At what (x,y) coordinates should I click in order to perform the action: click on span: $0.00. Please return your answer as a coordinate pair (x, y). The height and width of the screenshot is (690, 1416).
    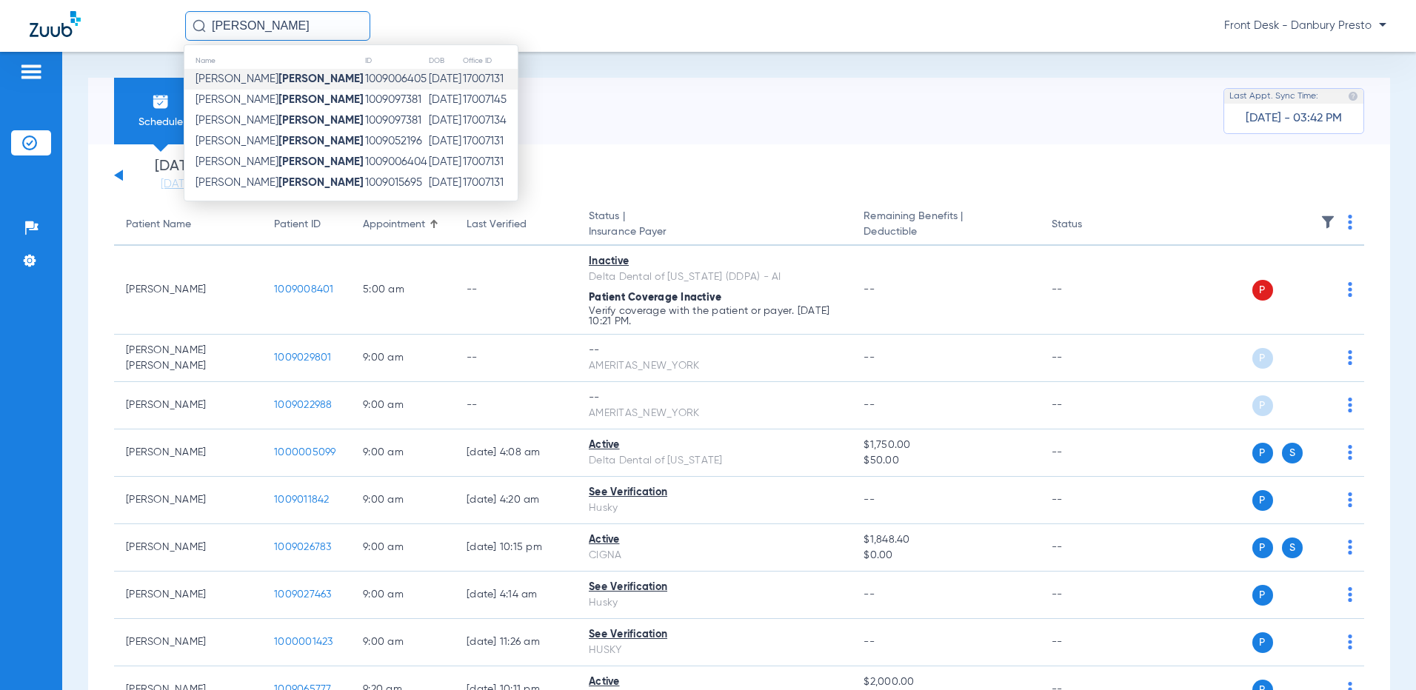
    Looking at the image, I should click on (945, 555).